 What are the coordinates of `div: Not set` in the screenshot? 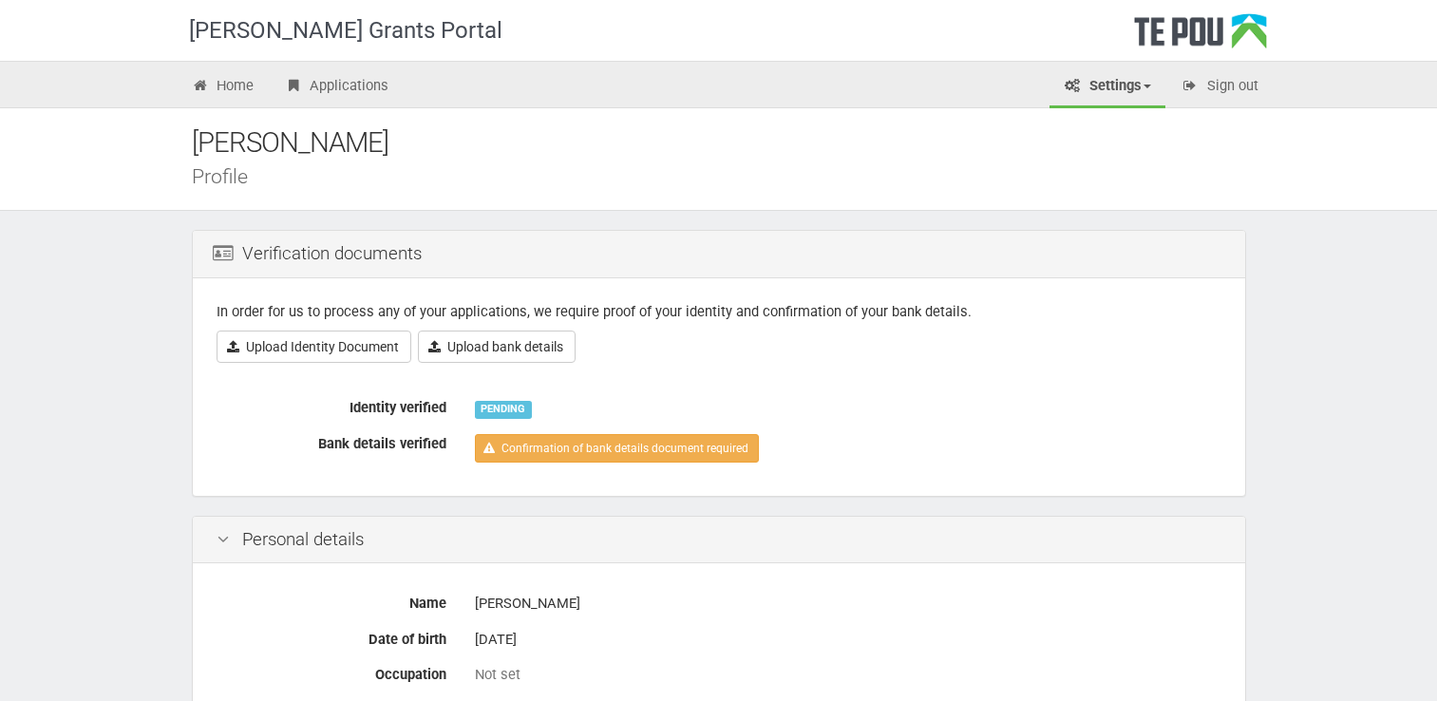 It's located at (848, 674).